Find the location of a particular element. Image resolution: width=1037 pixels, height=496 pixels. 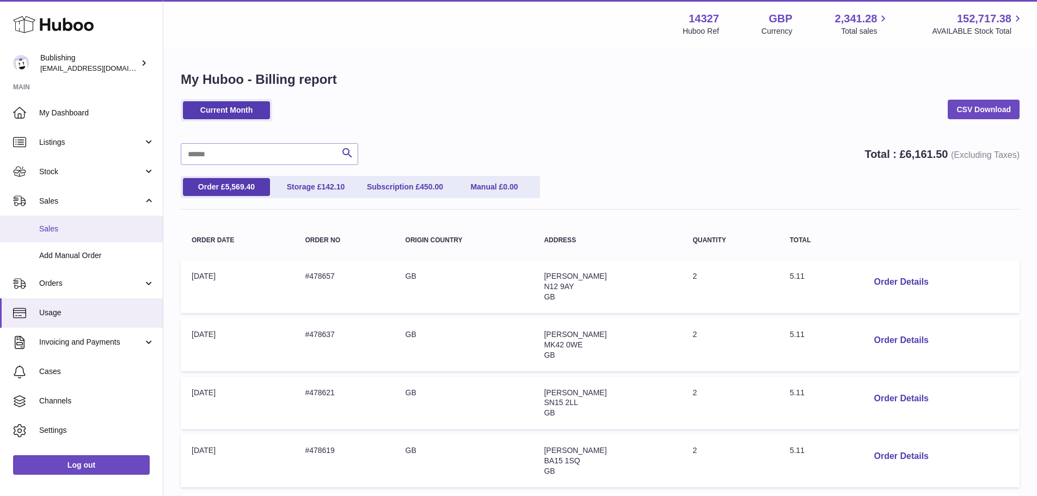

th: Order Date is located at coordinates (237, 240).